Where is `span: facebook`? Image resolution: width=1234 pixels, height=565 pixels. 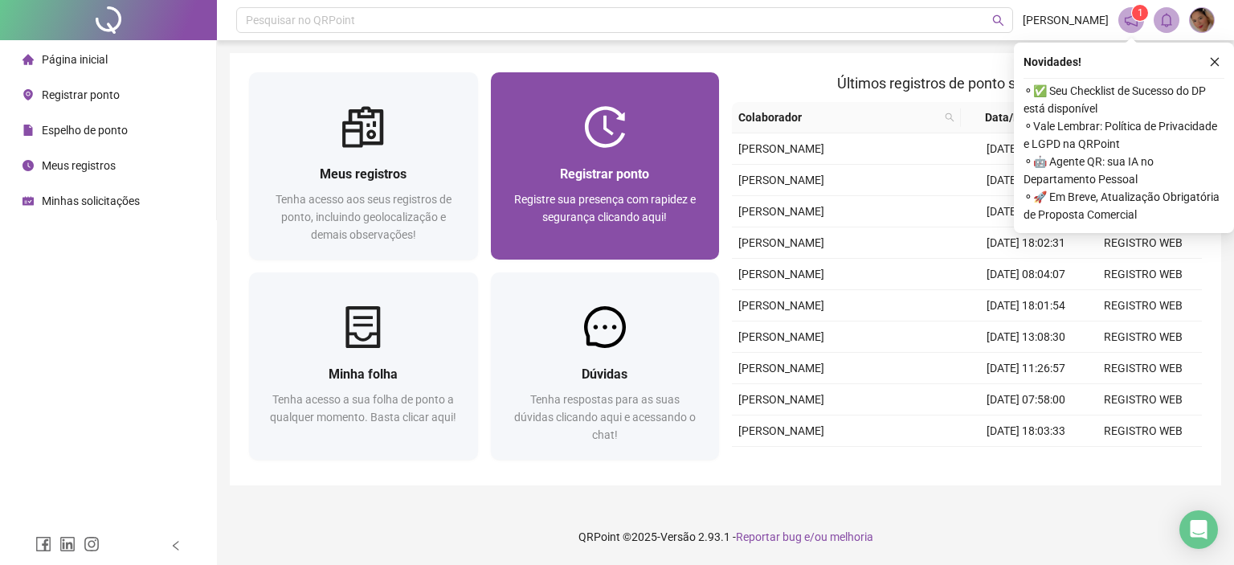 span: facebook is located at coordinates (43, 544).